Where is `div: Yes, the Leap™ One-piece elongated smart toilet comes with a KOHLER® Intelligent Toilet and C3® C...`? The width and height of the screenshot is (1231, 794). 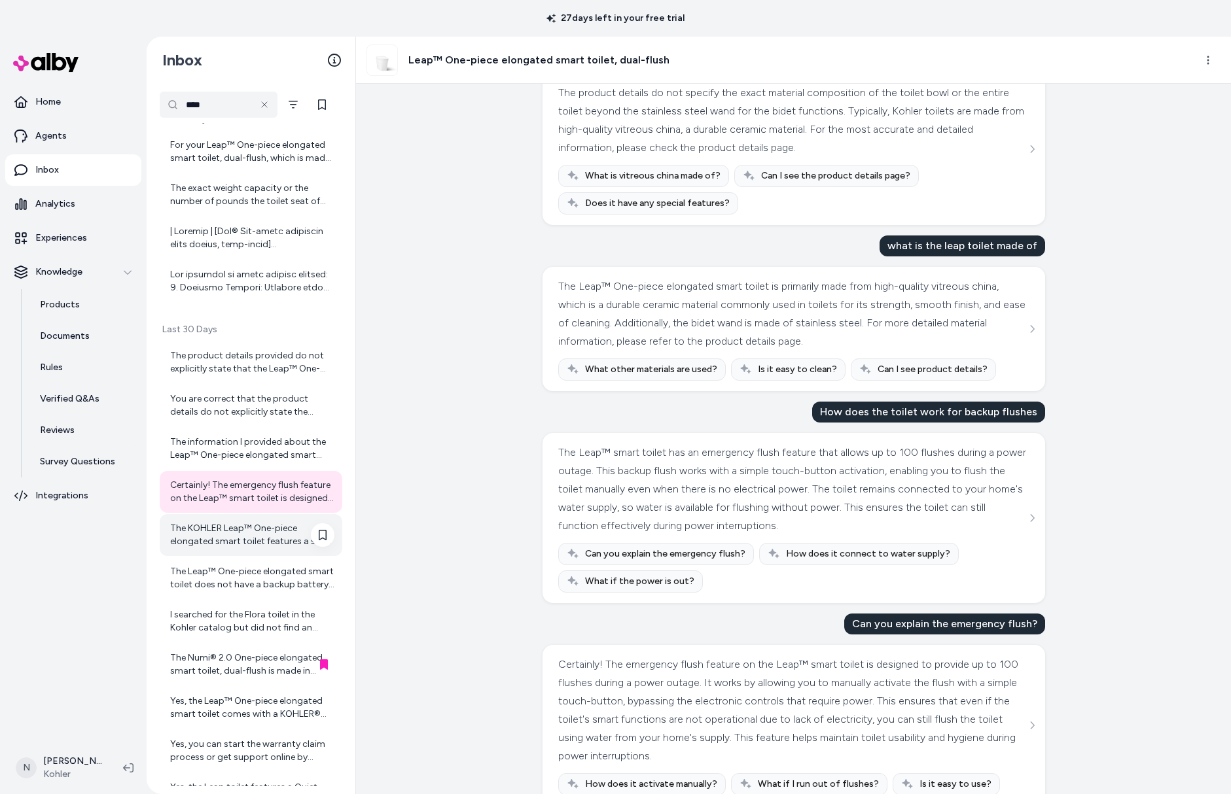 div: Yes, the Leap™ One-piece elongated smart toilet comes with a KOHLER® Intelligent Toilet and C3® C... is located at coordinates (252, 708).